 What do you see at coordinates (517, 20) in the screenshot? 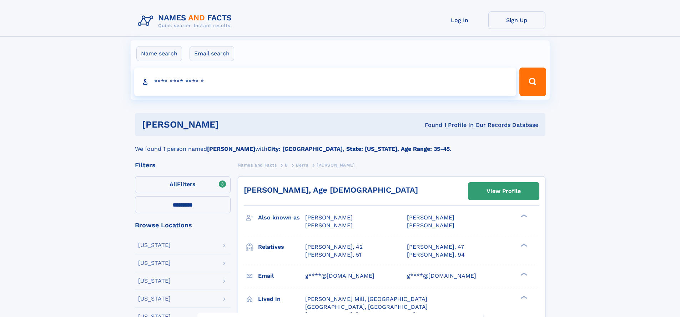
I see `a: Sign Up` at bounding box center [517, 20].